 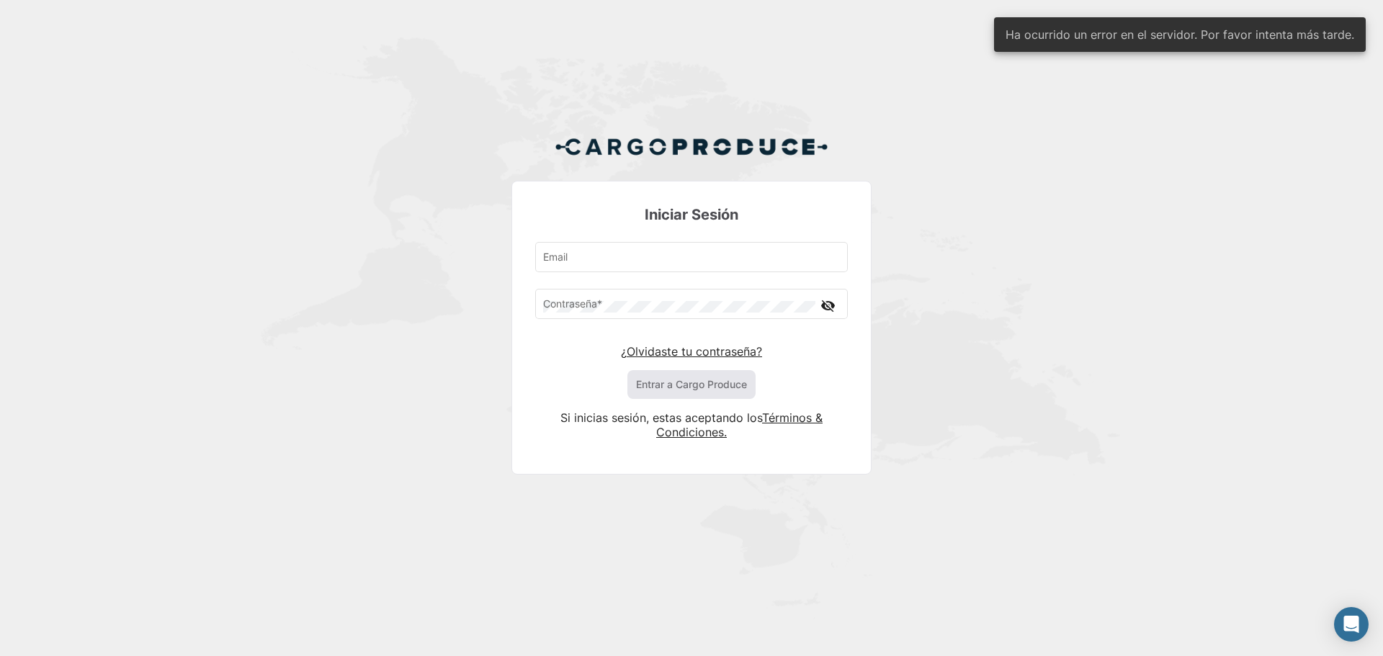 What do you see at coordinates (692, 147) in the screenshot?
I see `img: Cargo Produce Logo` at bounding box center [692, 147].